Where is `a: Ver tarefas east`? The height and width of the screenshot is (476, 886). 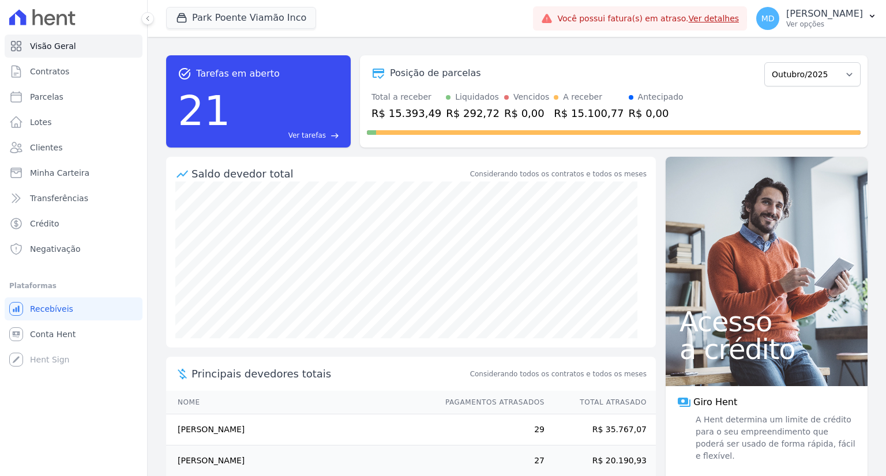
a: Ver tarefas east is located at coordinates (287, 136).